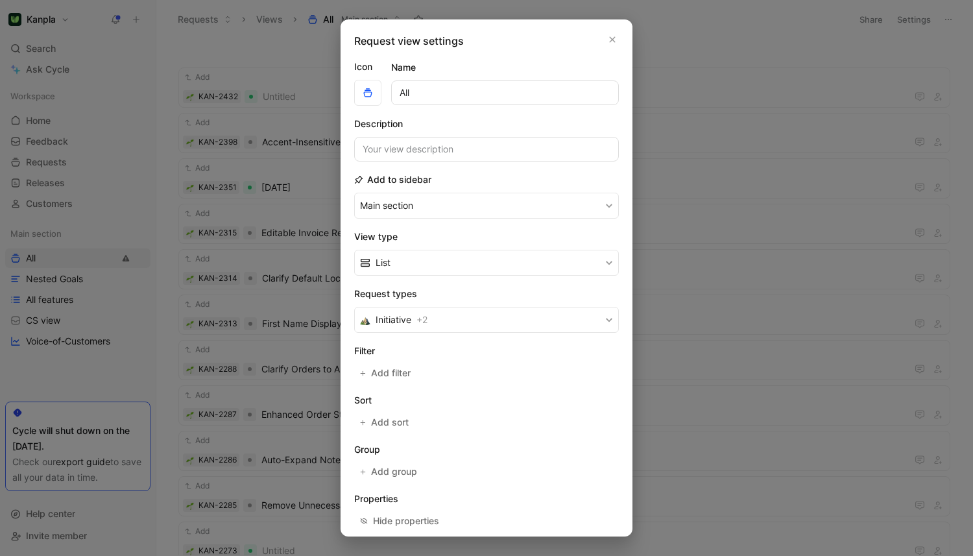 This screenshot has height=556, width=973. What do you see at coordinates (504, 93) in the screenshot?
I see `input: Your view name` at bounding box center [504, 93].